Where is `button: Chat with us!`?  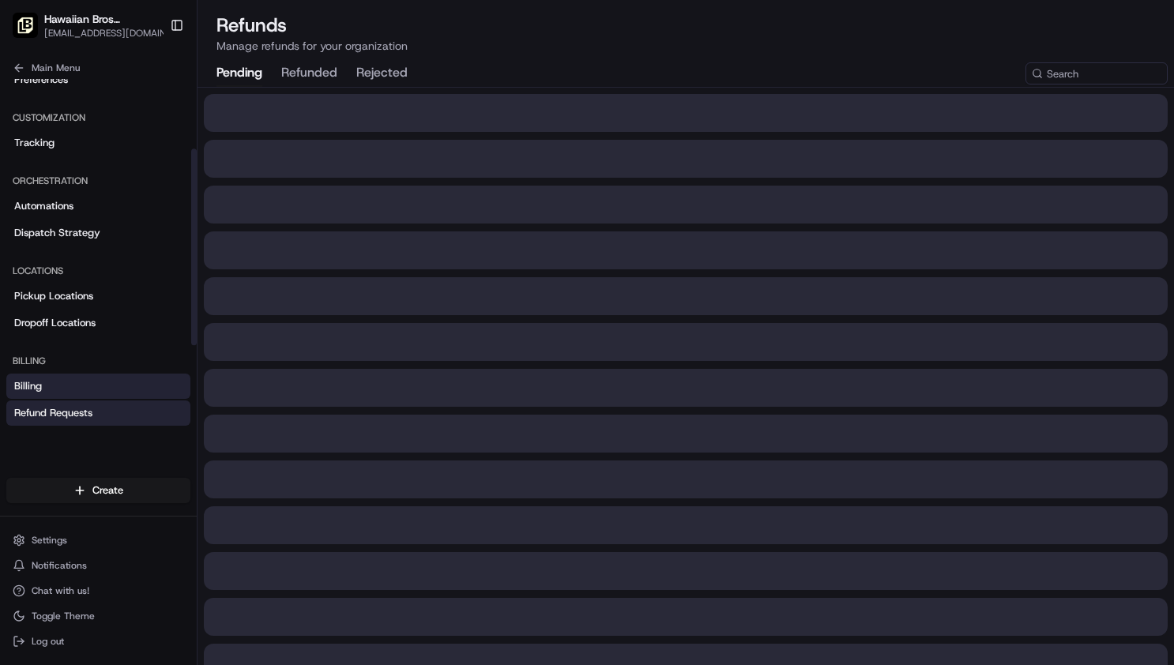 button: Chat with us! is located at coordinates (98, 591).